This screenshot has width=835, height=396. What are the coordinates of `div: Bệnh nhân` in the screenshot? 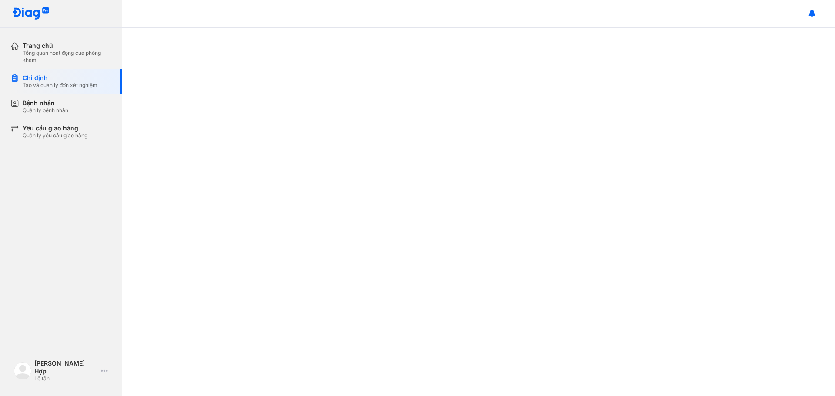 It's located at (45, 103).